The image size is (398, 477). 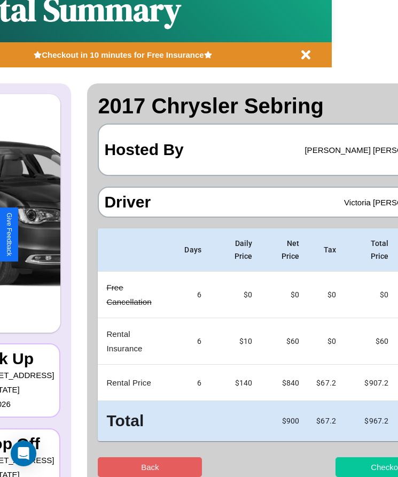 What do you see at coordinates (371, 250) in the screenshot?
I see `th: Total Price` at bounding box center [371, 250].